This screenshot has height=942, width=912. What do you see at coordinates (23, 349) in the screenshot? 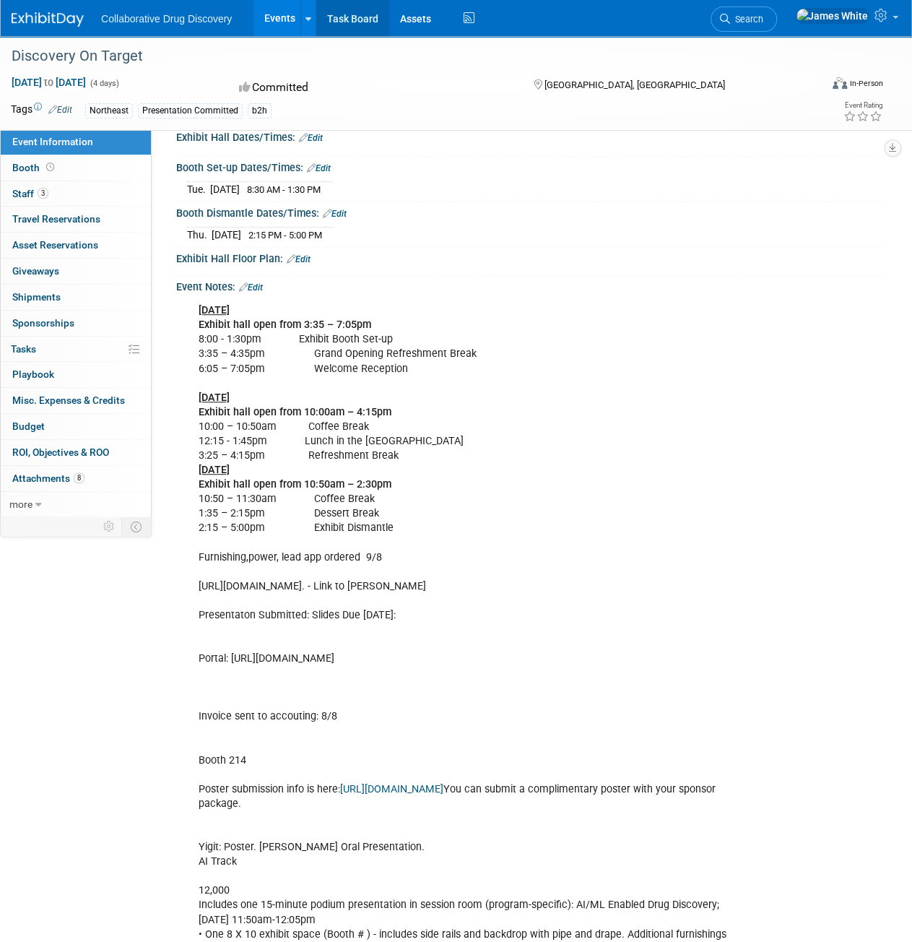
I see `span: Tasks` at bounding box center [23, 349].